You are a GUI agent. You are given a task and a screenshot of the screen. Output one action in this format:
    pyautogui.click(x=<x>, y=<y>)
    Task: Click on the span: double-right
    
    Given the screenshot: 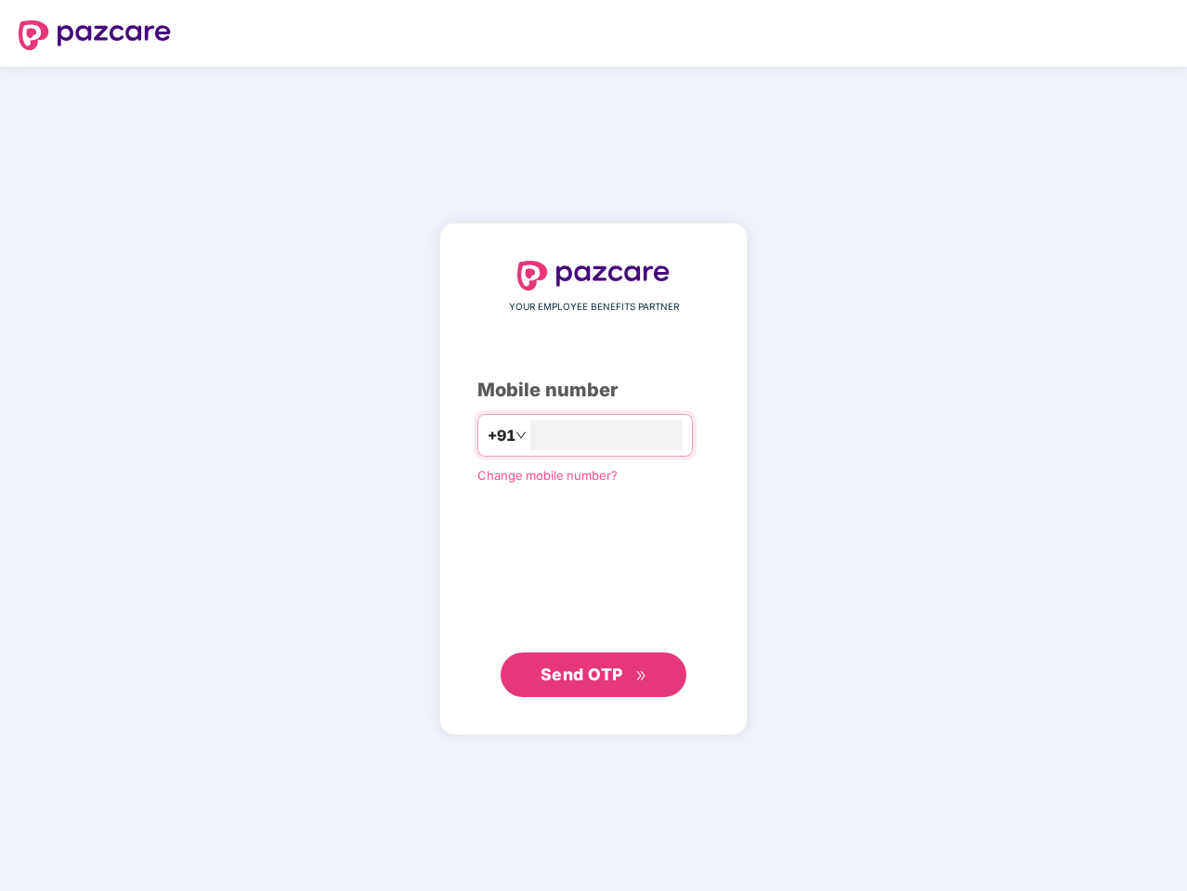 What is the action you would take?
    pyautogui.click(x=641, y=676)
    